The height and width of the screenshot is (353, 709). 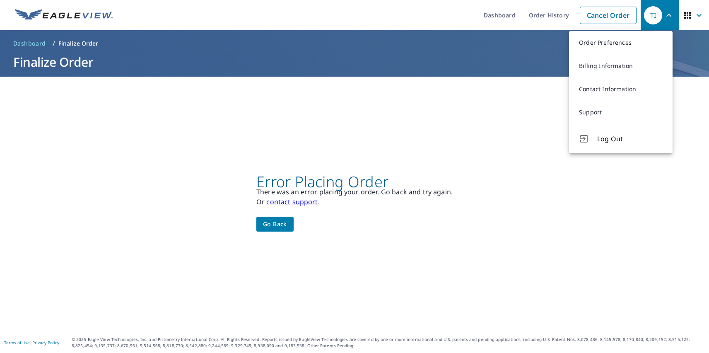 What do you see at coordinates (78, 43) in the screenshot?
I see `p: Finalize Order` at bounding box center [78, 43].